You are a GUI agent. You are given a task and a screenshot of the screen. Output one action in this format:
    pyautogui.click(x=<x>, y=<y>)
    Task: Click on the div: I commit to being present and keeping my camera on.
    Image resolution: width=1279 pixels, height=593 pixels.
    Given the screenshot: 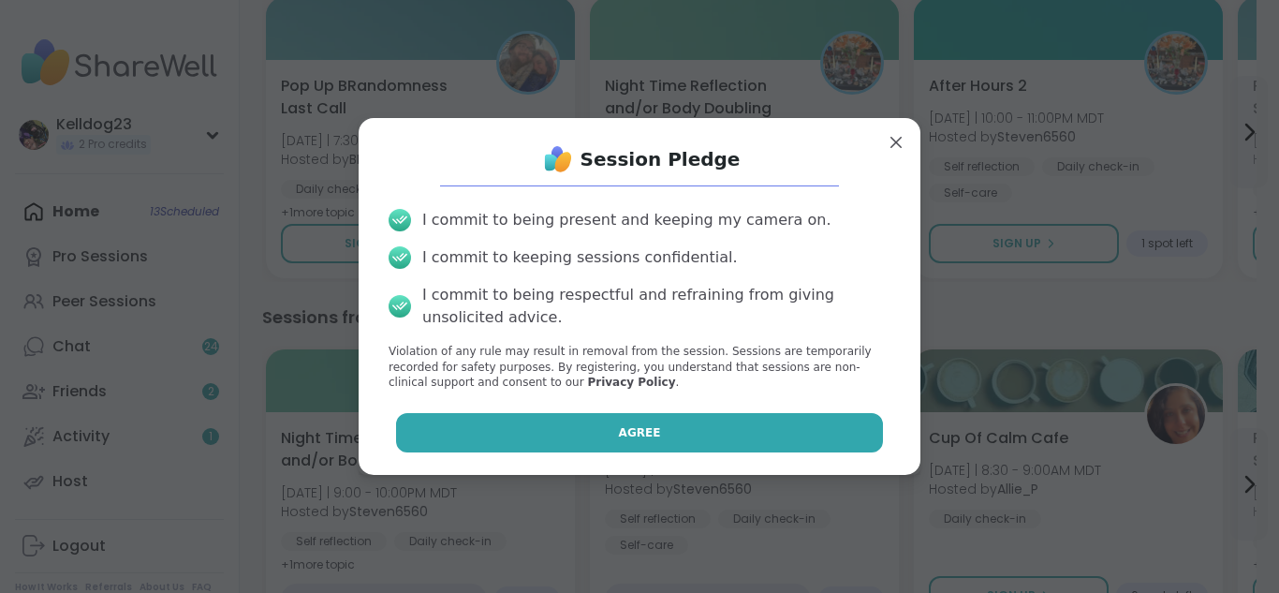 What is the action you would take?
    pyautogui.click(x=626, y=220)
    